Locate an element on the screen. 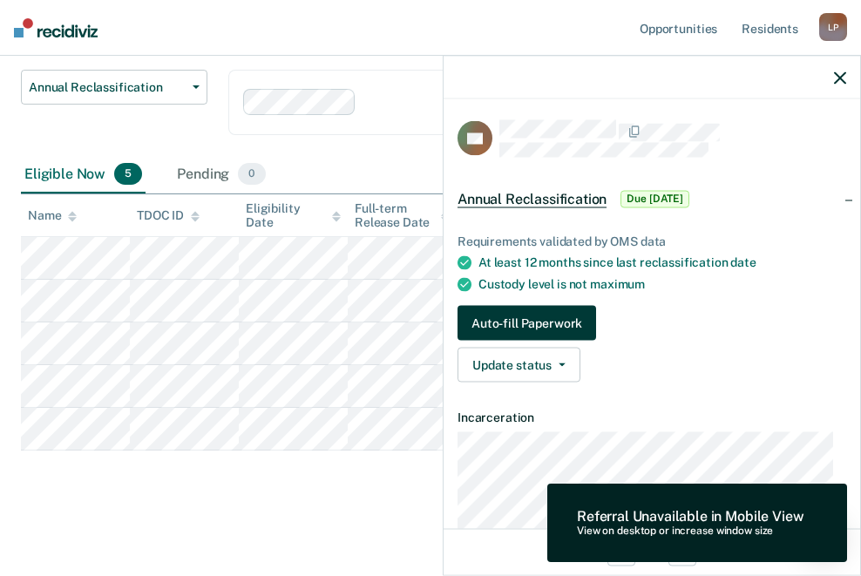 Image resolution: width=861 pixels, height=576 pixels. button: Update status is located at coordinates (519, 365).